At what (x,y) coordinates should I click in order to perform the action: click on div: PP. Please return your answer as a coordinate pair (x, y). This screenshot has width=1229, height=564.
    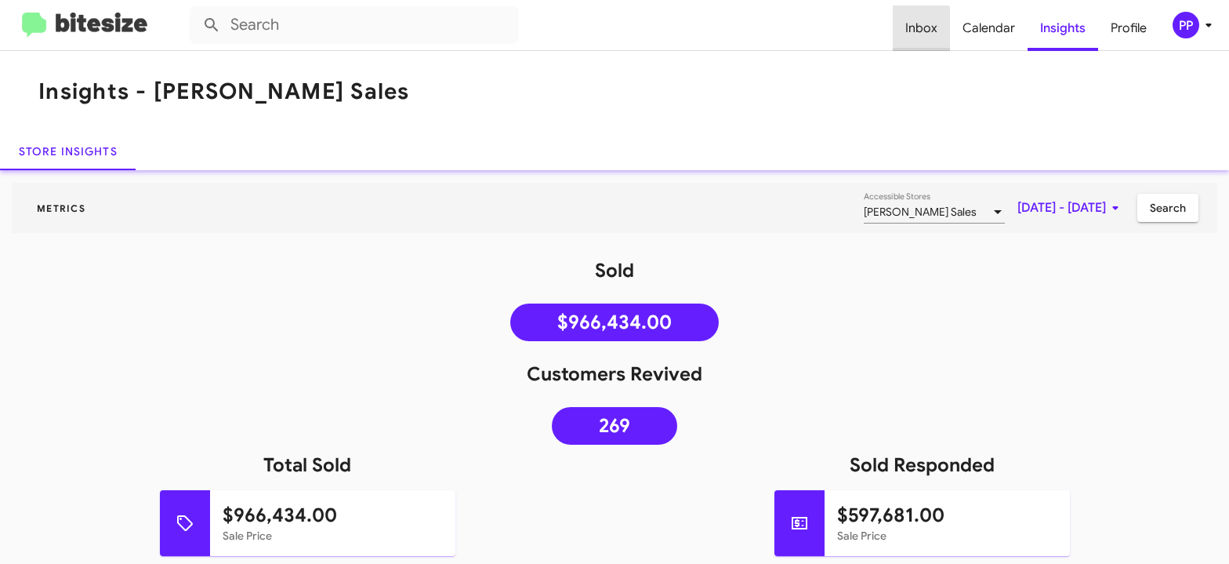
    Looking at the image, I should click on (1186, 25).